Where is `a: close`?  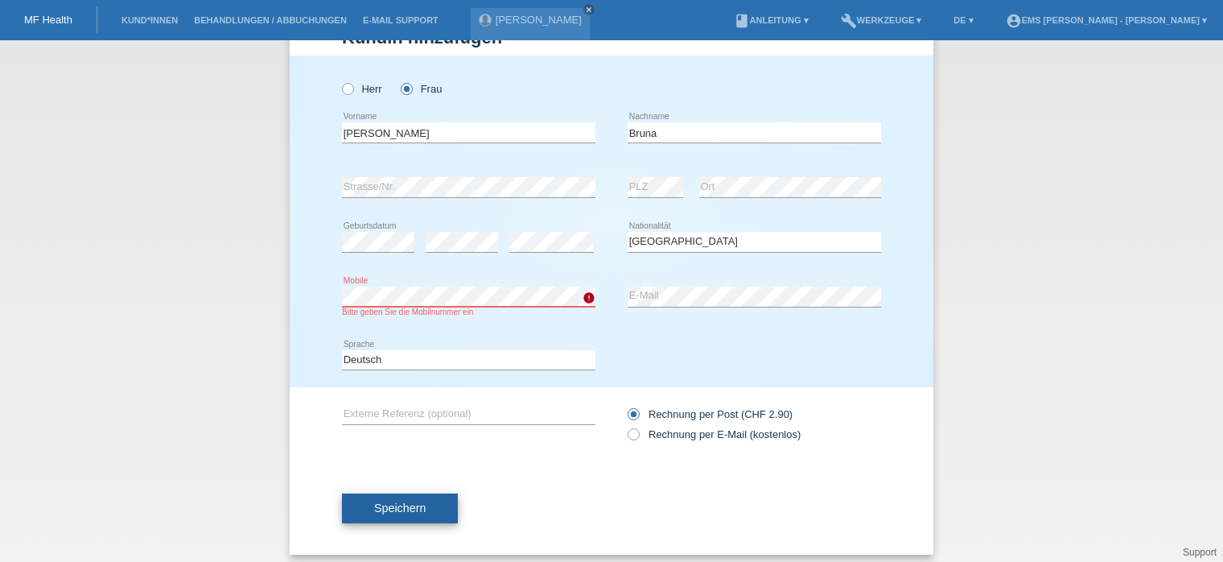 a: close is located at coordinates (589, 10).